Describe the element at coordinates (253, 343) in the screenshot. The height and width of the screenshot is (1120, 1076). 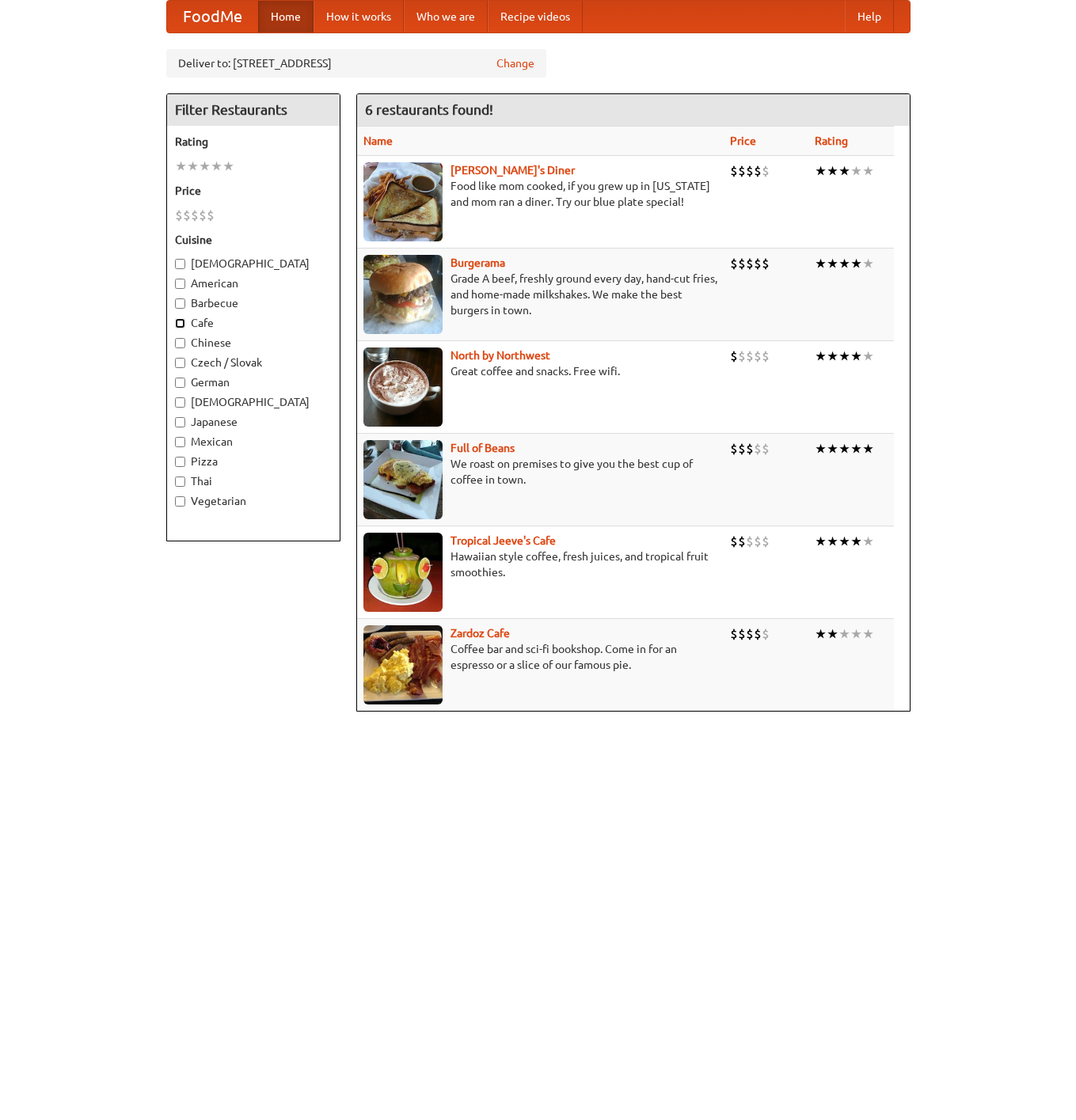
I see `label: Chinese` at that location.